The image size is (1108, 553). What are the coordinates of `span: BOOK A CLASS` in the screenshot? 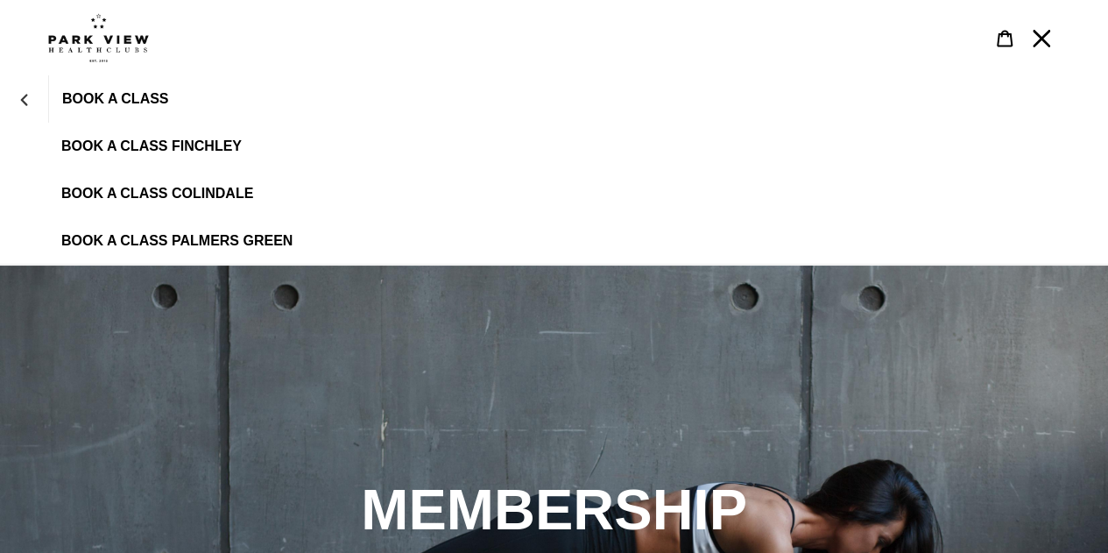 It's located at (115, 99).